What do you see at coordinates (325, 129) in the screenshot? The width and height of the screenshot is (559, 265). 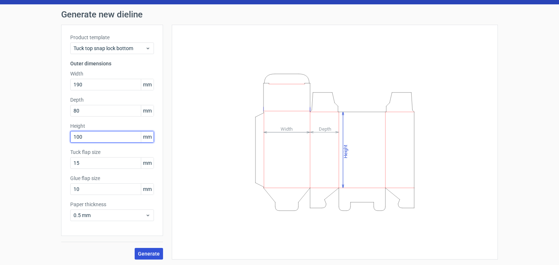 I see `tspan: Depth` at bounding box center [325, 129].